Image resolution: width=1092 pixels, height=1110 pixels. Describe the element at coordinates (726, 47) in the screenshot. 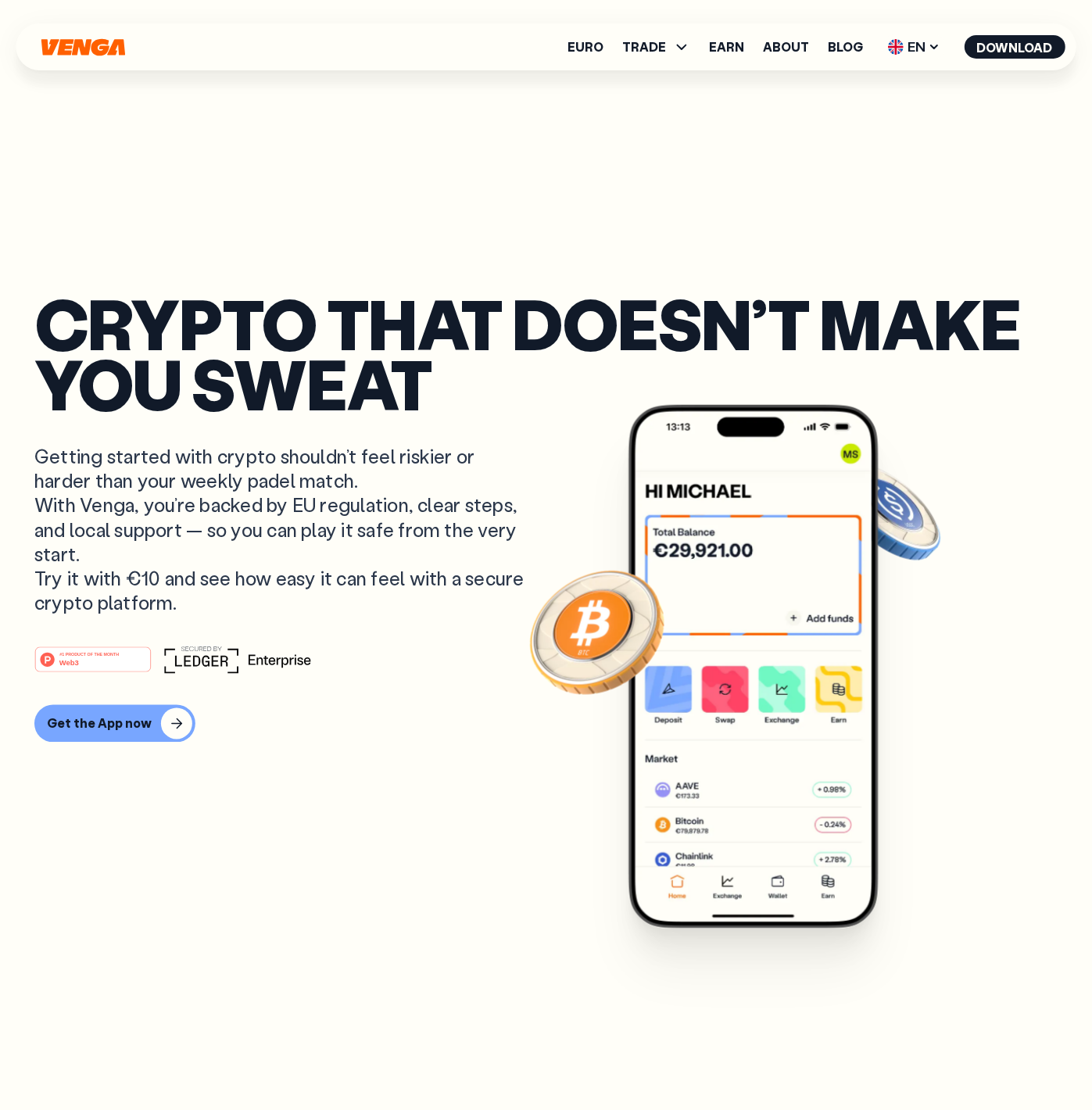

I see `a: Earn` at that location.